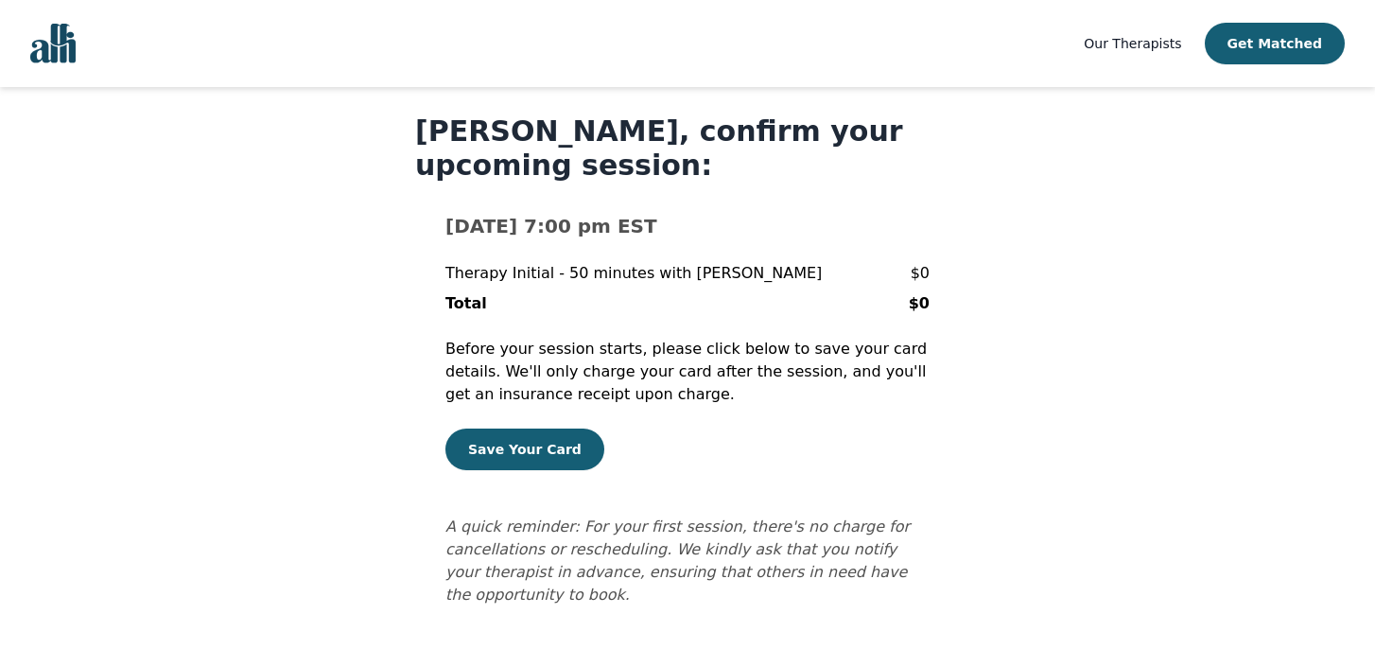 This screenshot has height=667, width=1375. What do you see at coordinates (1132, 43) in the screenshot?
I see `span: Our Therapists` at bounding box center [1132, 43].